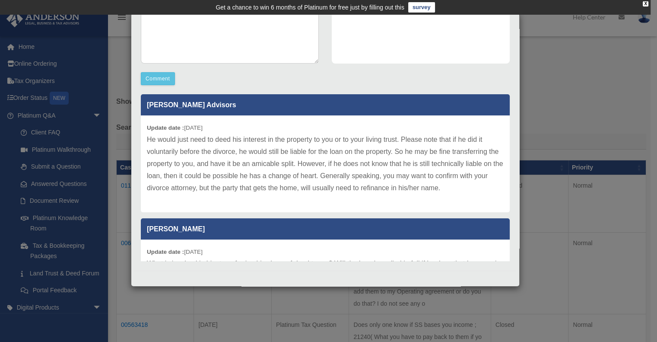  What do you see at coordinates (325, 282) in the screenshot?
I see `p: What is involved in him transferring his share of deed to me? Will the loan be called in full if ...` at bounding box center [325, 282].